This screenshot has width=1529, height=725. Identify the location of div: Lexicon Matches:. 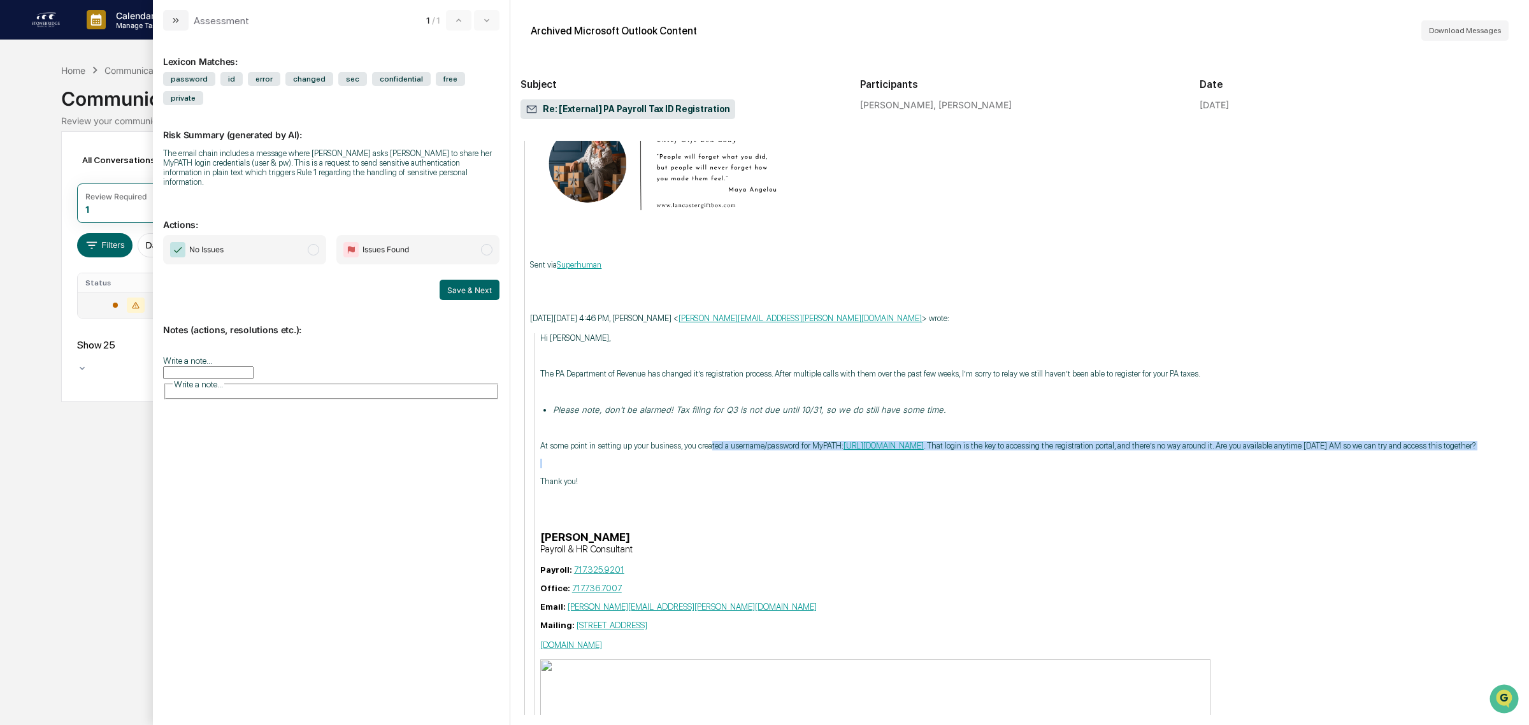
(331, 54).